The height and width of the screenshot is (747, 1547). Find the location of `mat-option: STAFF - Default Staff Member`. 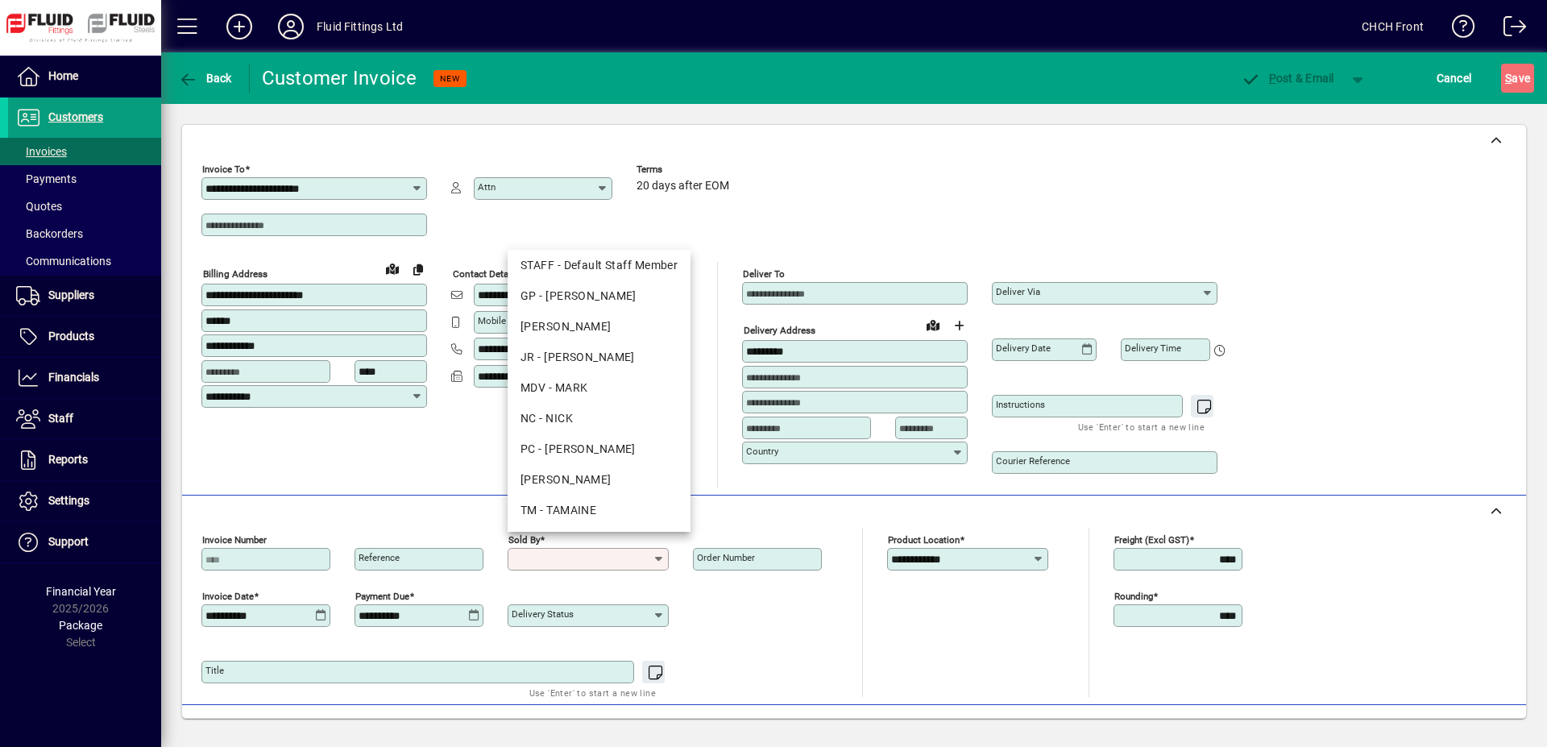

mat-option: STAFF - Default Staff Member is located at coordinates (599, 265).